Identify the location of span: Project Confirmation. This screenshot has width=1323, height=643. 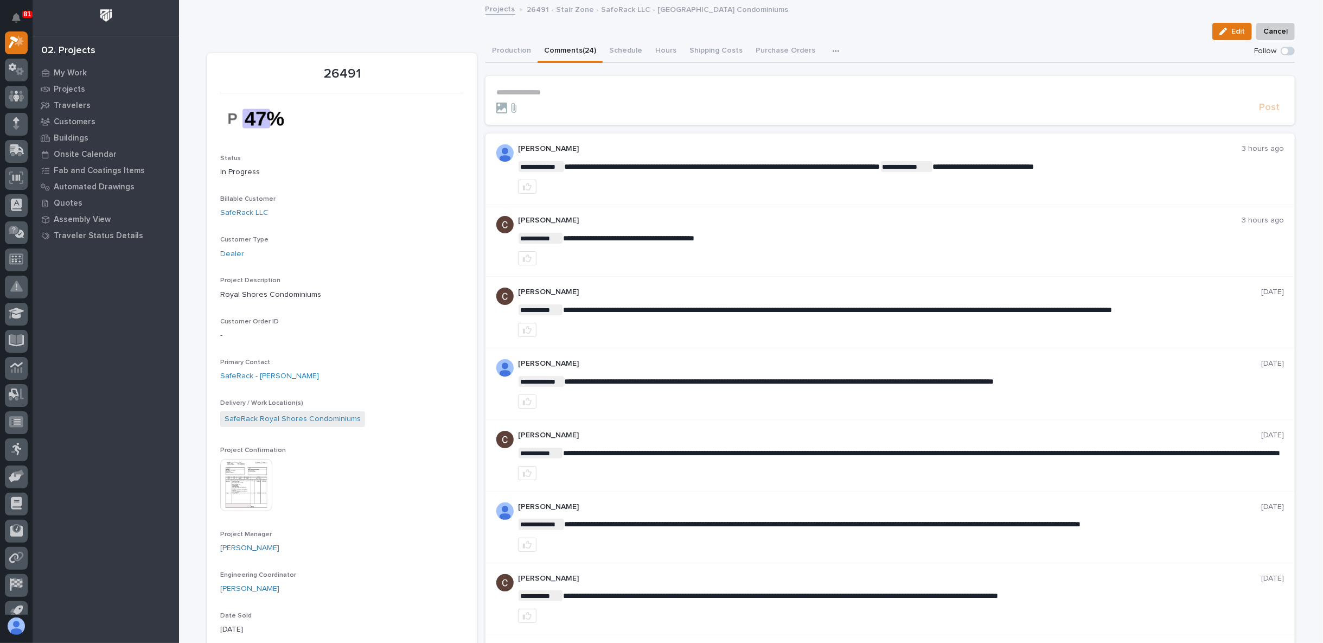
(253, 450).